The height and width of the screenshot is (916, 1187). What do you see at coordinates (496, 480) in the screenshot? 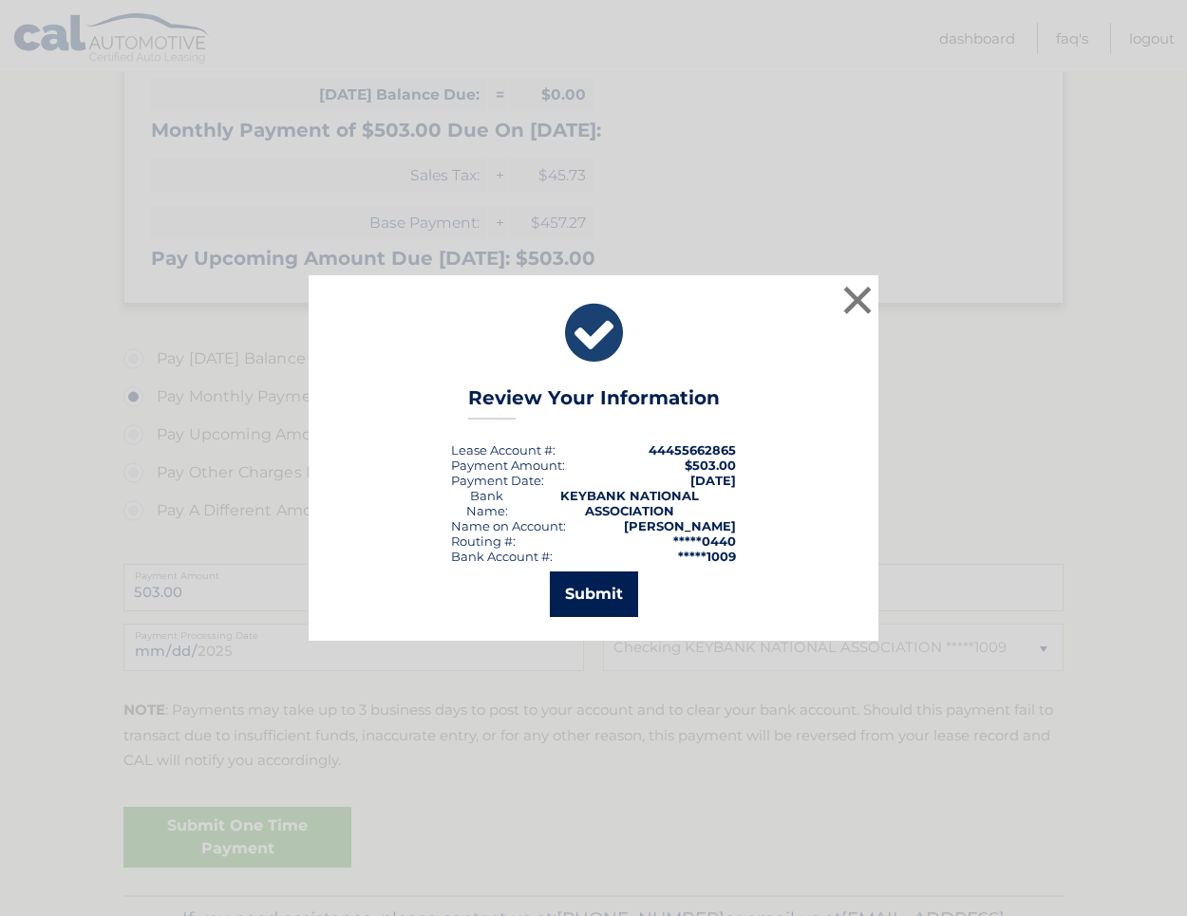
I see `span: Payment Date` at bounding box center [496, 480].